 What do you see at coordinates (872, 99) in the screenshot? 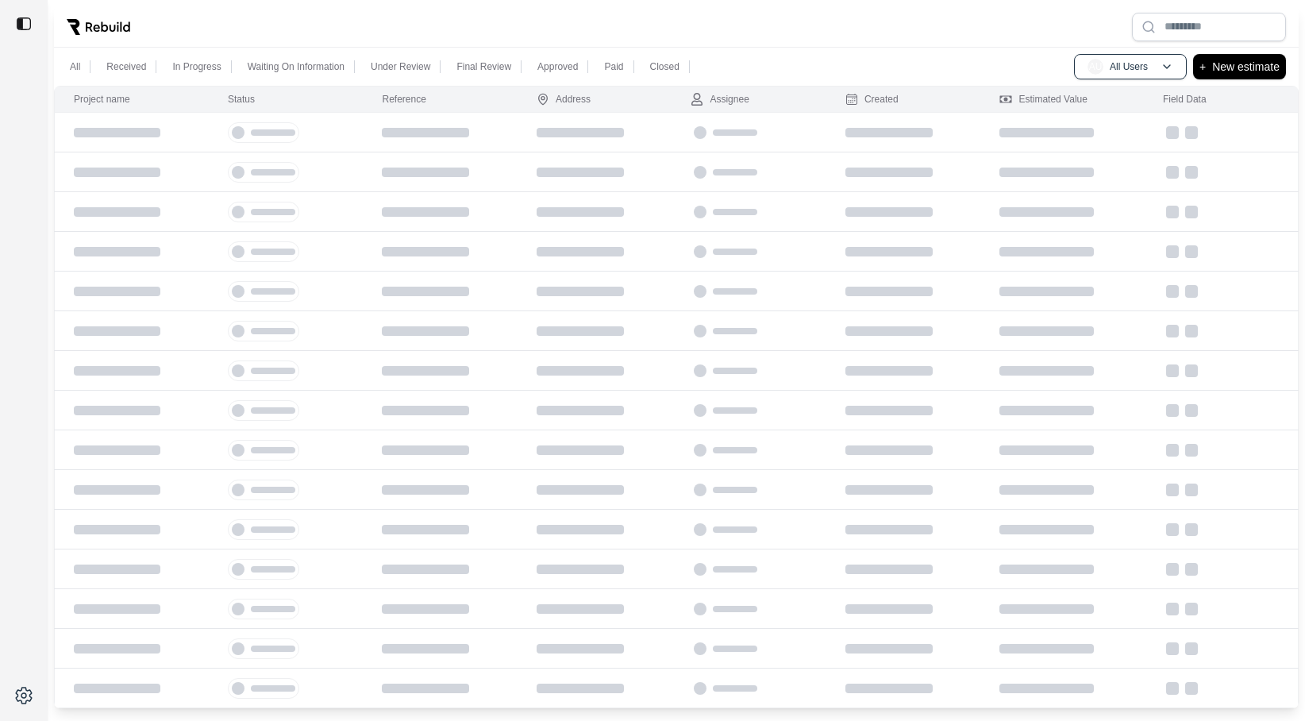
I see `div: Created` at bounding box center [872, 99].